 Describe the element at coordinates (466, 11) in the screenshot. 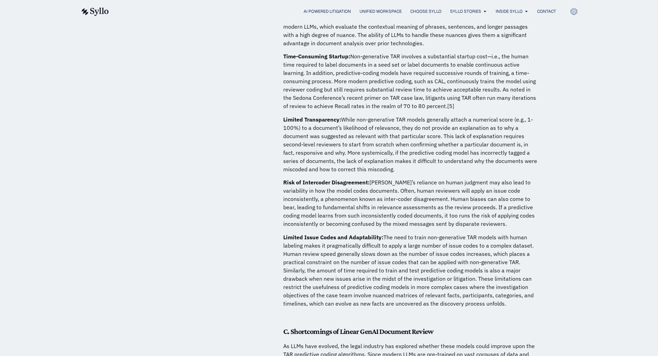

I see `span: Syllo Stories` at that location.